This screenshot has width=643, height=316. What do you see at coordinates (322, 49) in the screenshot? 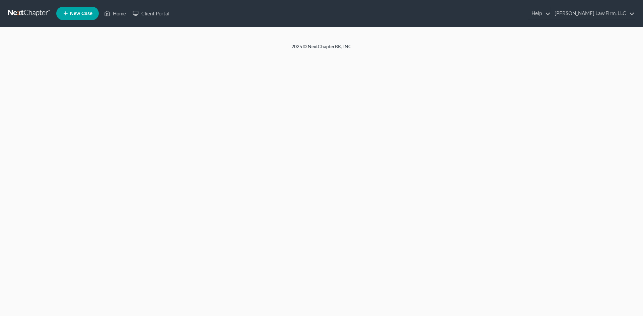
I see `div: 2025 © NextChapterBK, INC` at bounding box center [322, 49].